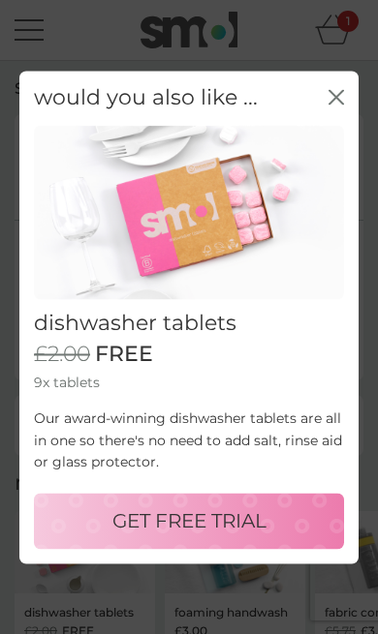  What do you see at coordinates (189, 521) in the screenshot?
I see `button: GET FREE TRIAL` at bounding box center [189, 521].